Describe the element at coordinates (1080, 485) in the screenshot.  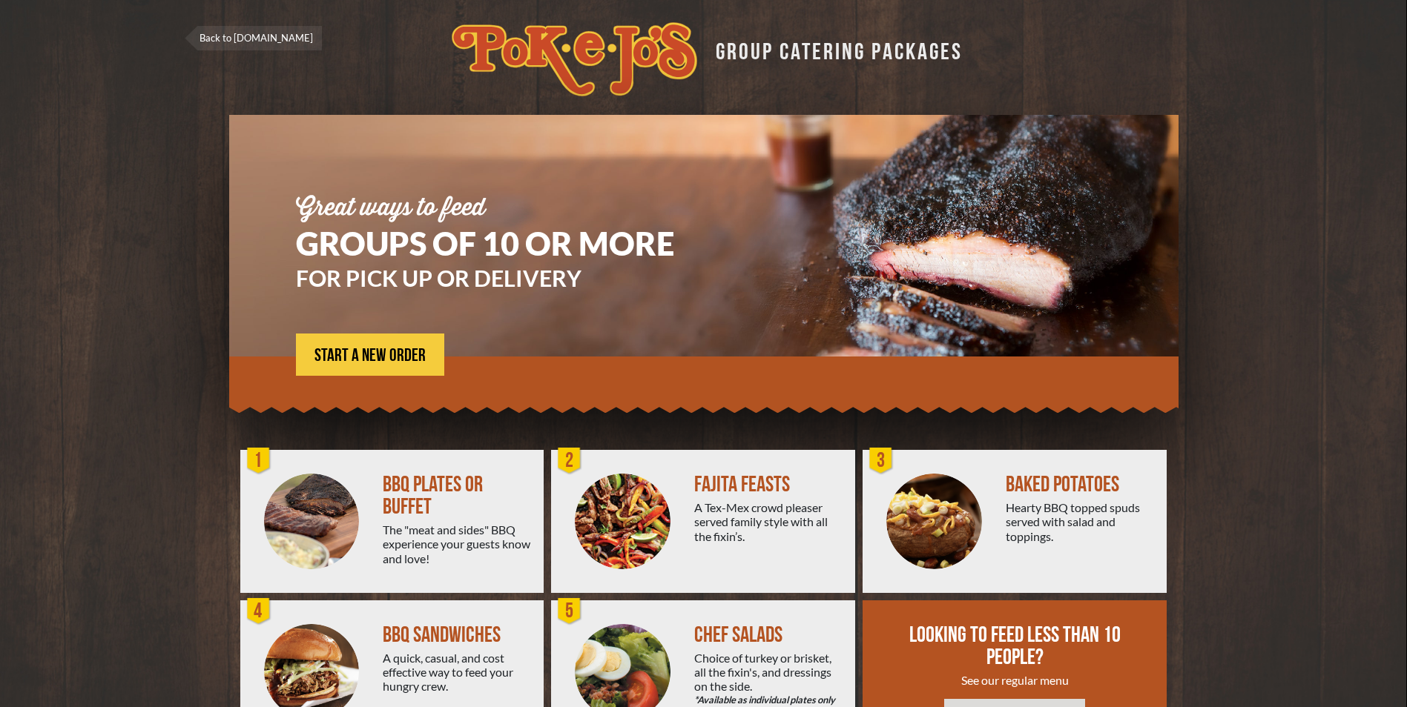
I see `div: BAKED POTATOES` at that location.